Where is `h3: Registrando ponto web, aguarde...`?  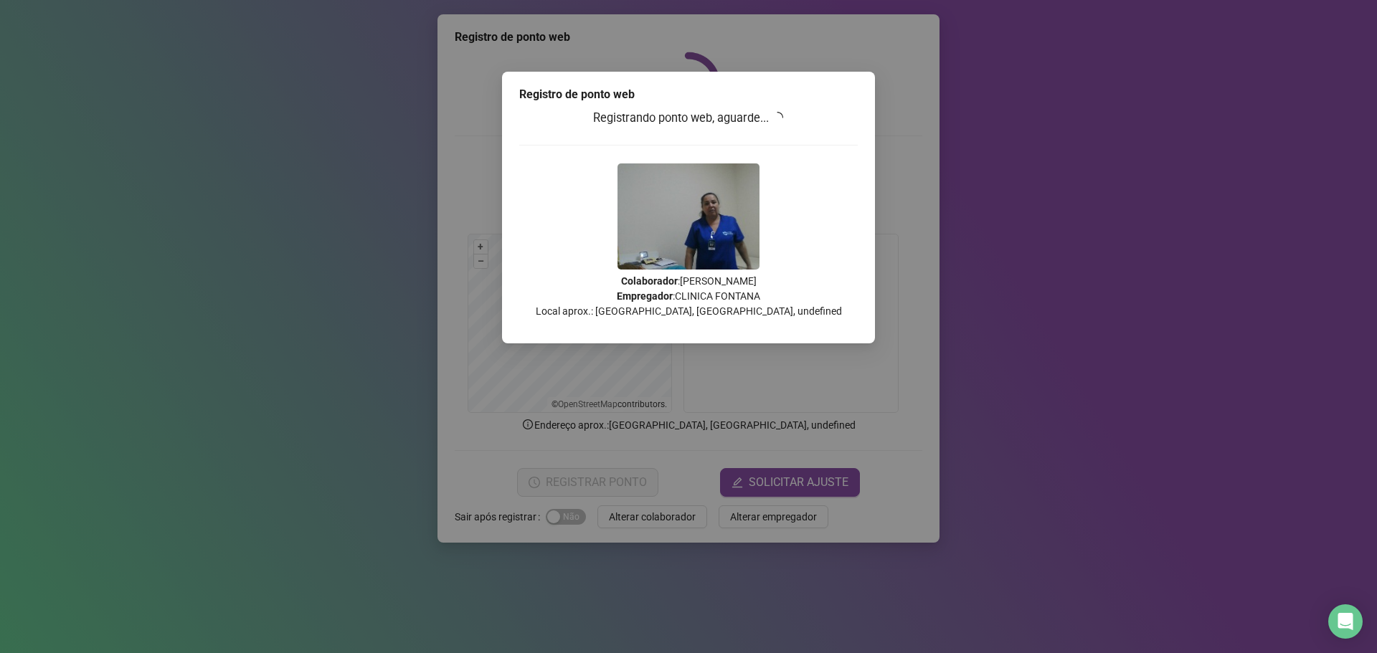 h3: Registrando ponto web, aguarde... is located at coordinates (688, 118).